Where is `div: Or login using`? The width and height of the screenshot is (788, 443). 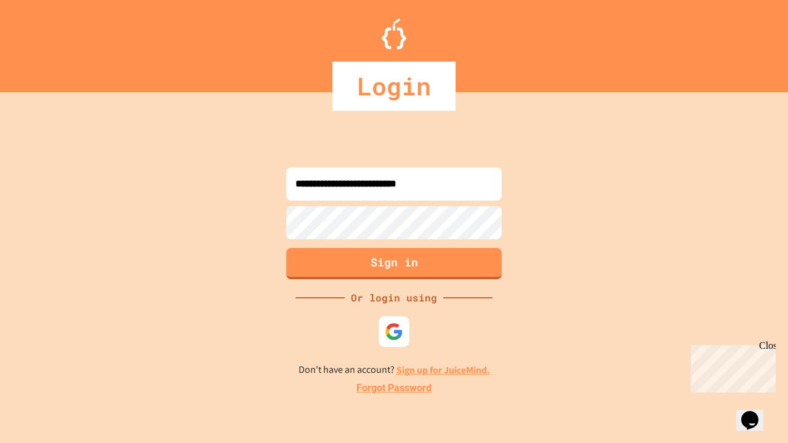 div: Or login using is located at coordinates (394, 298).